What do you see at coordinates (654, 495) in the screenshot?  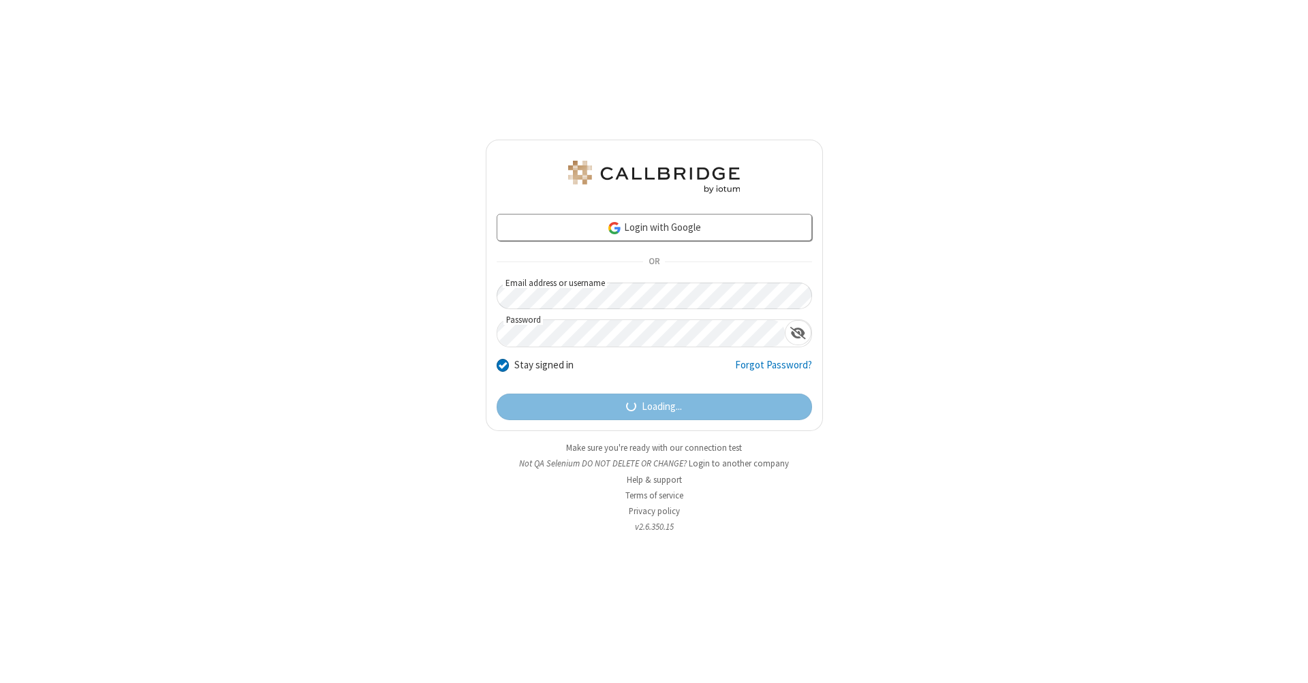 I see `a: Terms of service` at bounding box center [654, 495].